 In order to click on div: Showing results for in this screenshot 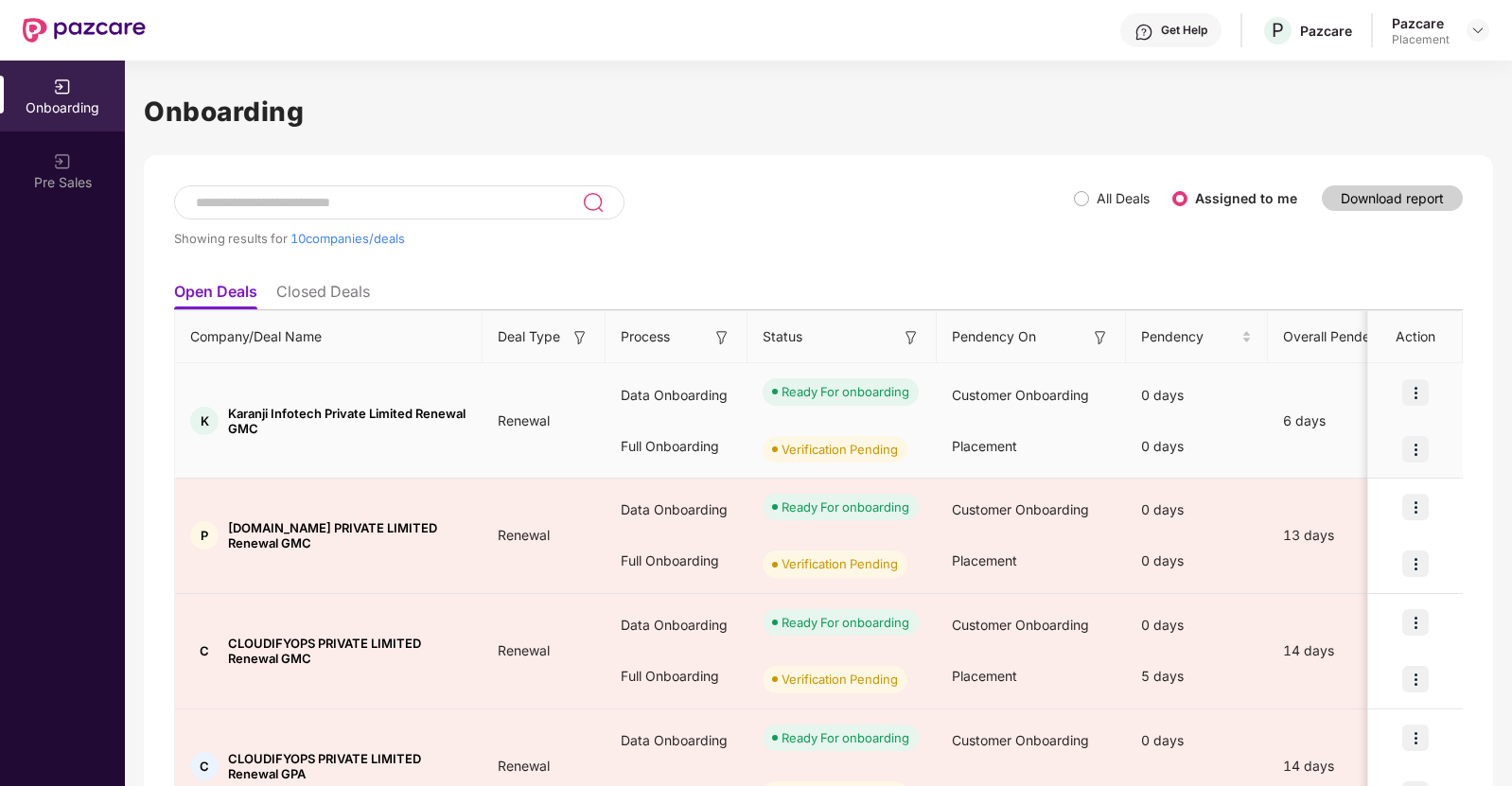, I will do `click(623, 238)`.